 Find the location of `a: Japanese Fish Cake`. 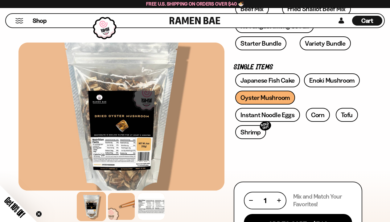

a: Japanese Fish Cake is located at coordinates (267, 80).